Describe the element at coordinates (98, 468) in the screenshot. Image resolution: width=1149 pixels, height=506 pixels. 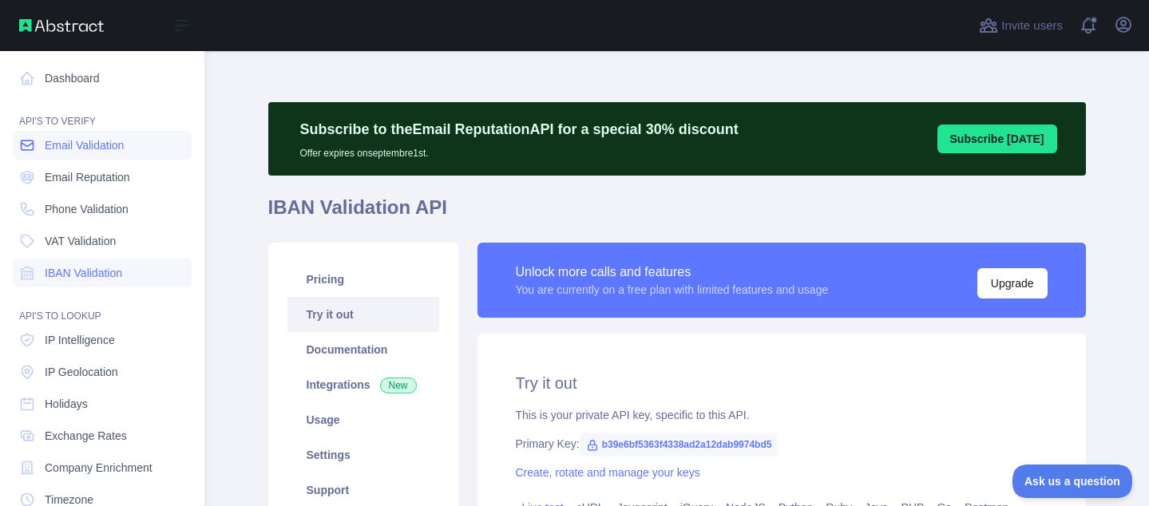
I see `span: Company Enrichment` at that location.